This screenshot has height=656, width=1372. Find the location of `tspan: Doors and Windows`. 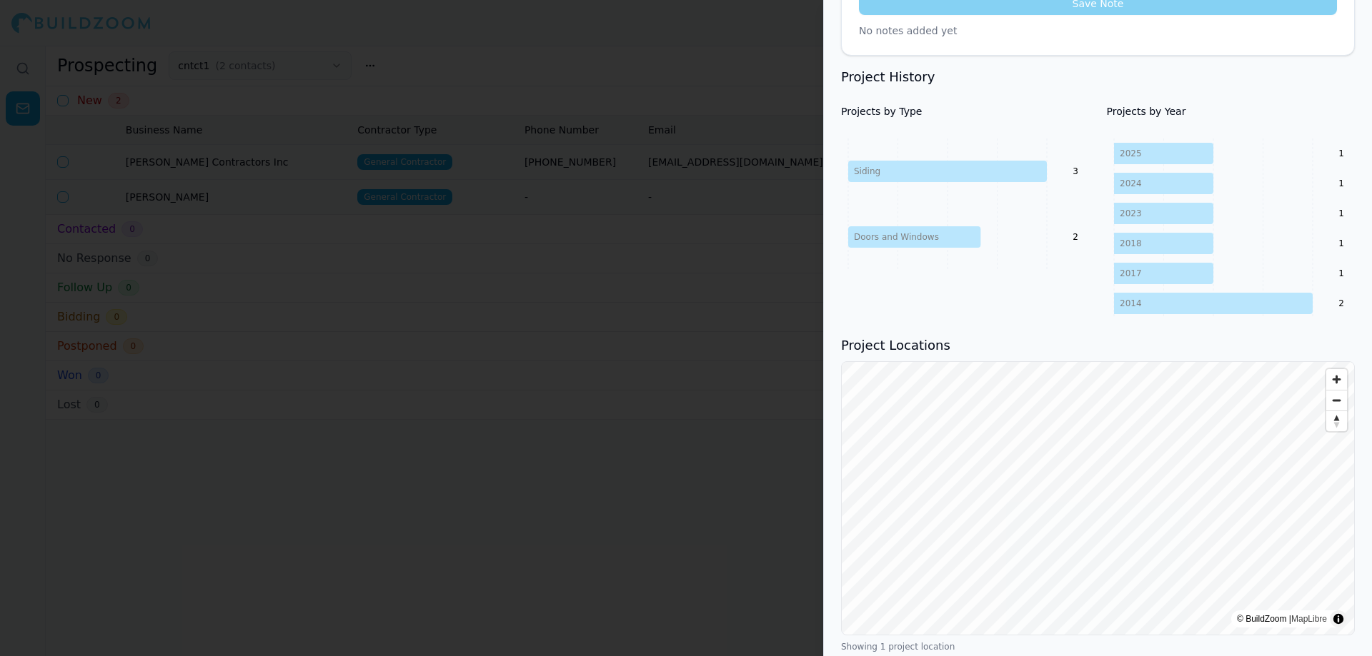

tspan: Doors and Windows is located at coordinates (896, 237).